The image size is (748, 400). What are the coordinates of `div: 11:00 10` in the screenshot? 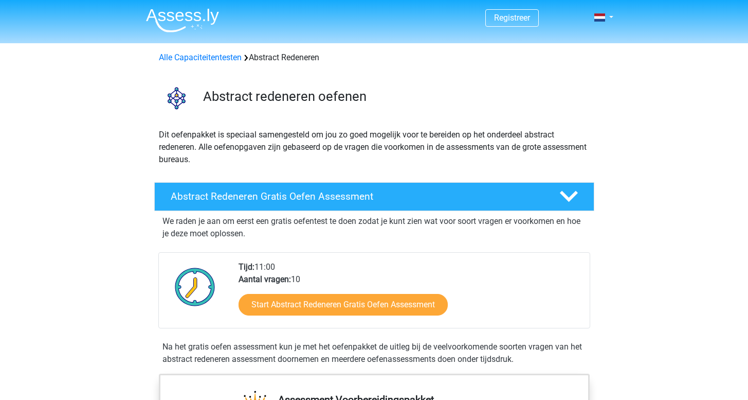 It's located at (410, 294).